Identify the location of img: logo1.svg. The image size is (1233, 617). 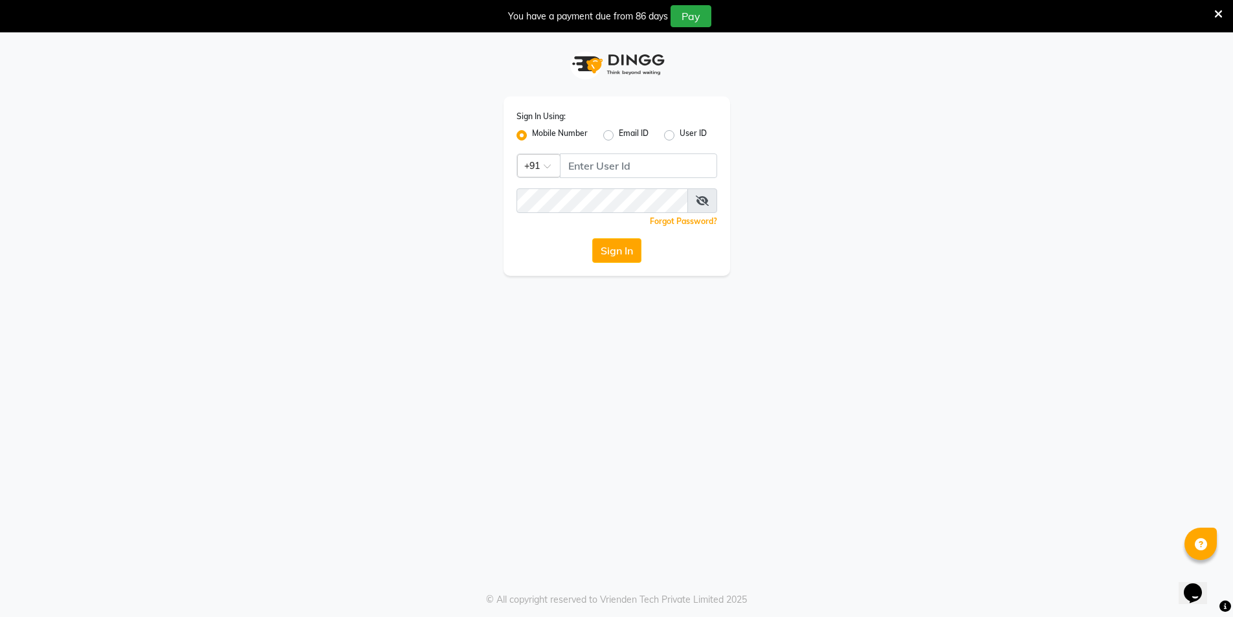
(617, 64).